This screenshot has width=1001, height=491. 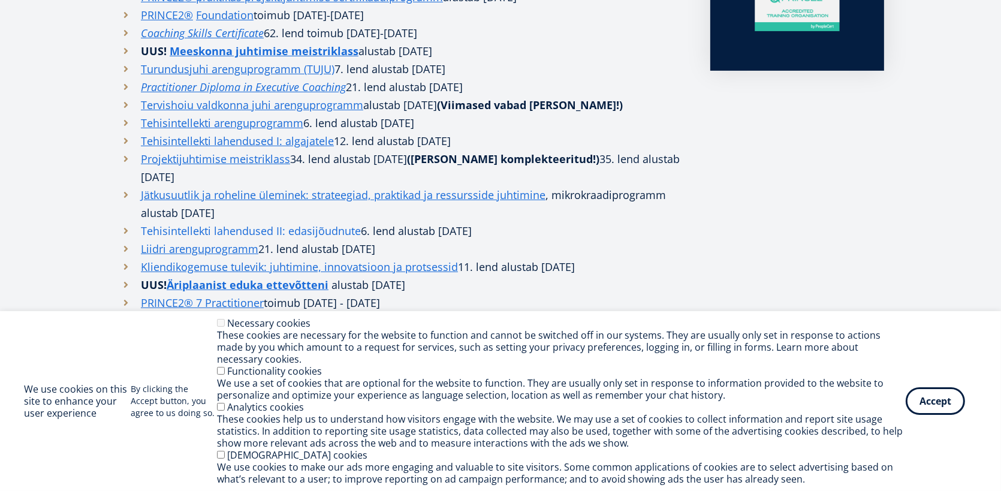 What do you see at coordinates (252, 105) in the screenshot?
I see `a: Tervishoiu valdkonna juhi arenguprogramm` at bounding box center [252, 105].